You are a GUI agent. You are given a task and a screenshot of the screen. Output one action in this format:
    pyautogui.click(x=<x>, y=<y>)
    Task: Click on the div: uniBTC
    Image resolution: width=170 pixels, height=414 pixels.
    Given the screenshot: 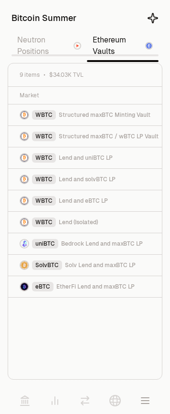 What is the action you would take?
    pyautogui.click(x=45, y=244)
    